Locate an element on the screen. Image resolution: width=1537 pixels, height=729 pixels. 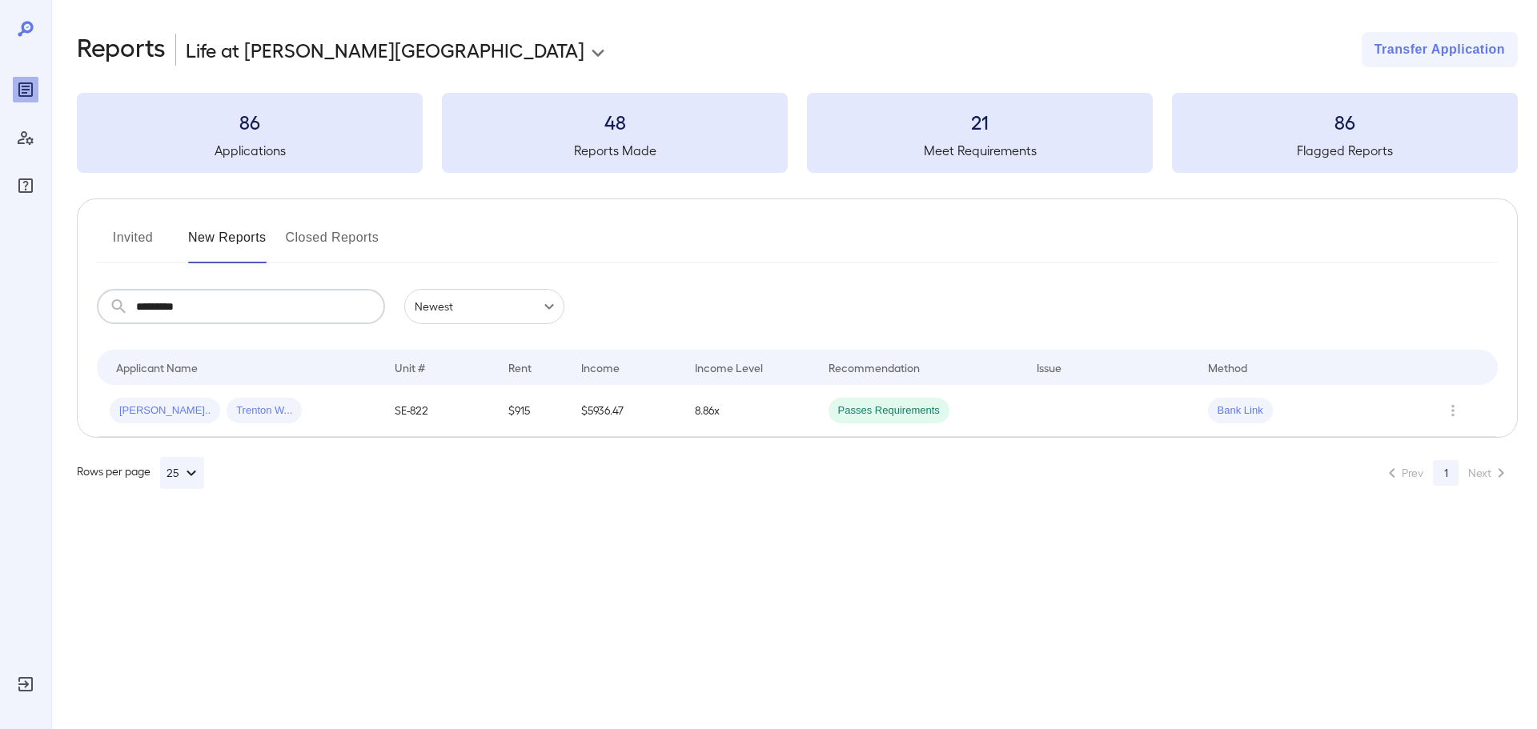
h3: 48 is located at coordinates (615, 122).